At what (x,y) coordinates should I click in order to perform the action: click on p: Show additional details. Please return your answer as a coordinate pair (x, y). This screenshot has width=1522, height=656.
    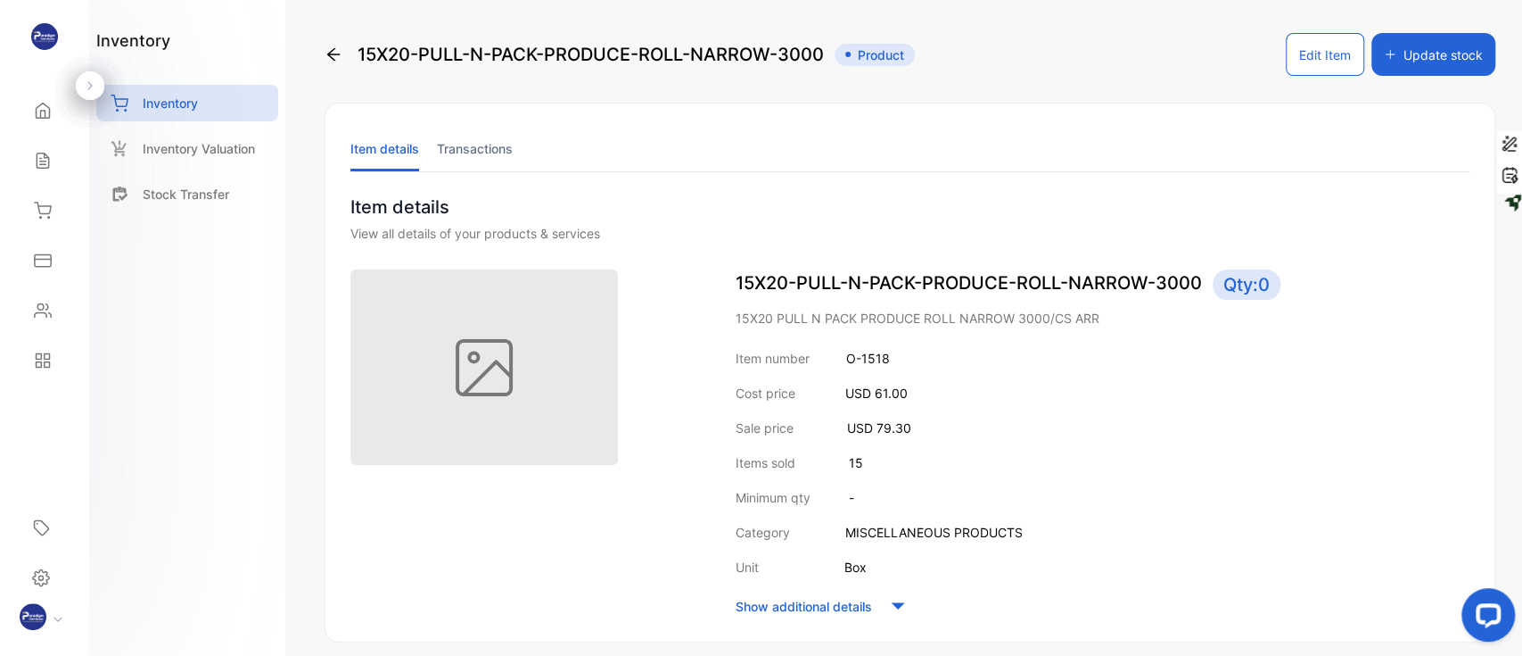
    Looking at the image, I should click on (804, 606).